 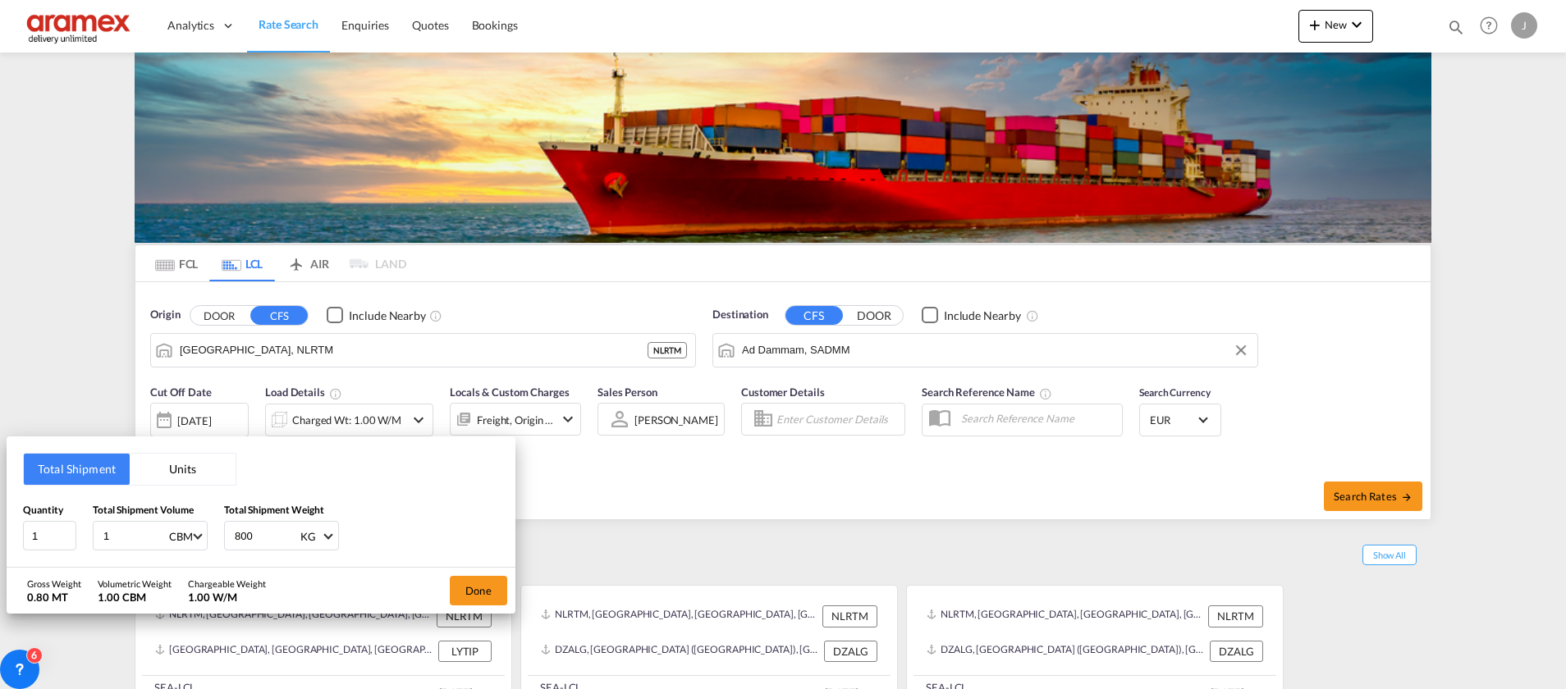 What do you see at coordinates (227, 584) in the screenshot?
I see `div: Chargeable Weight` at bounding box center [227, 584].